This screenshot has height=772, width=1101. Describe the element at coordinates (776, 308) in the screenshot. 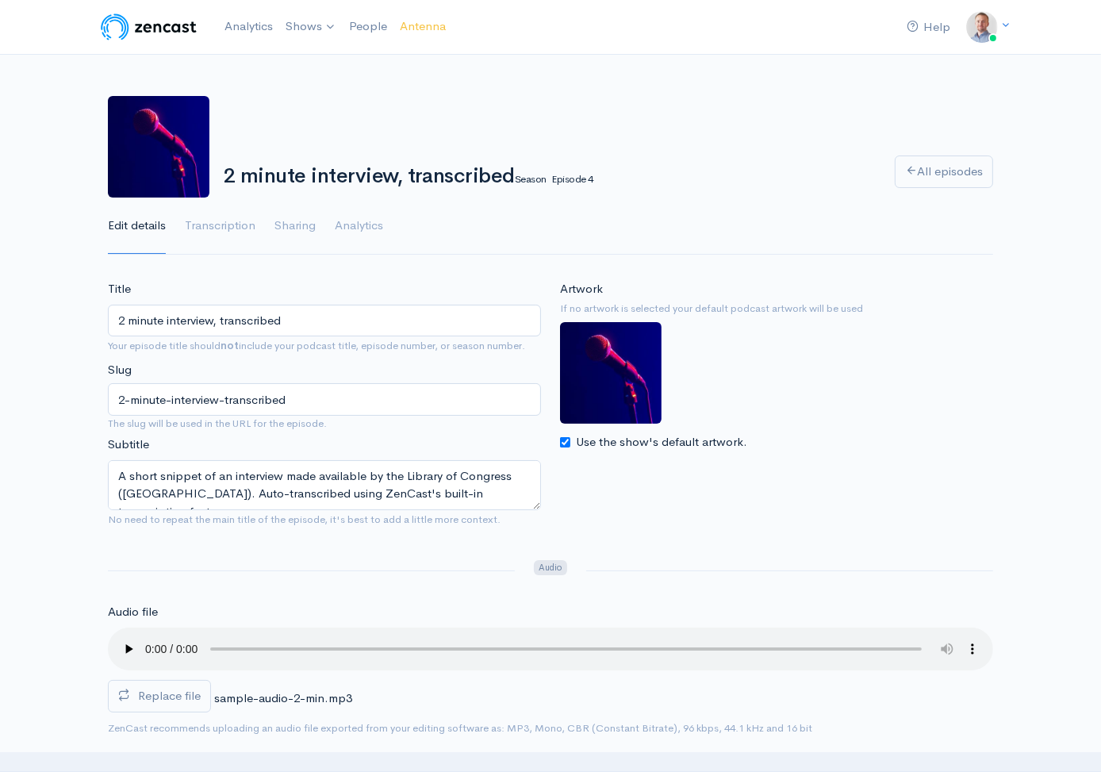

I see `small: If no artwork is selected your default podcast artwork will be used` at that location.